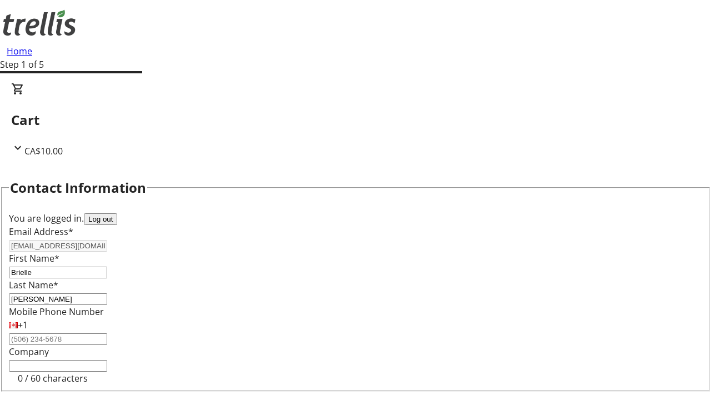 The image size is (711, 400). What do you see at coordinates (53, 378) in the screenshot?
I see `tr-character-limit: 0 / 60 characters` at bounding box center [53, 378].